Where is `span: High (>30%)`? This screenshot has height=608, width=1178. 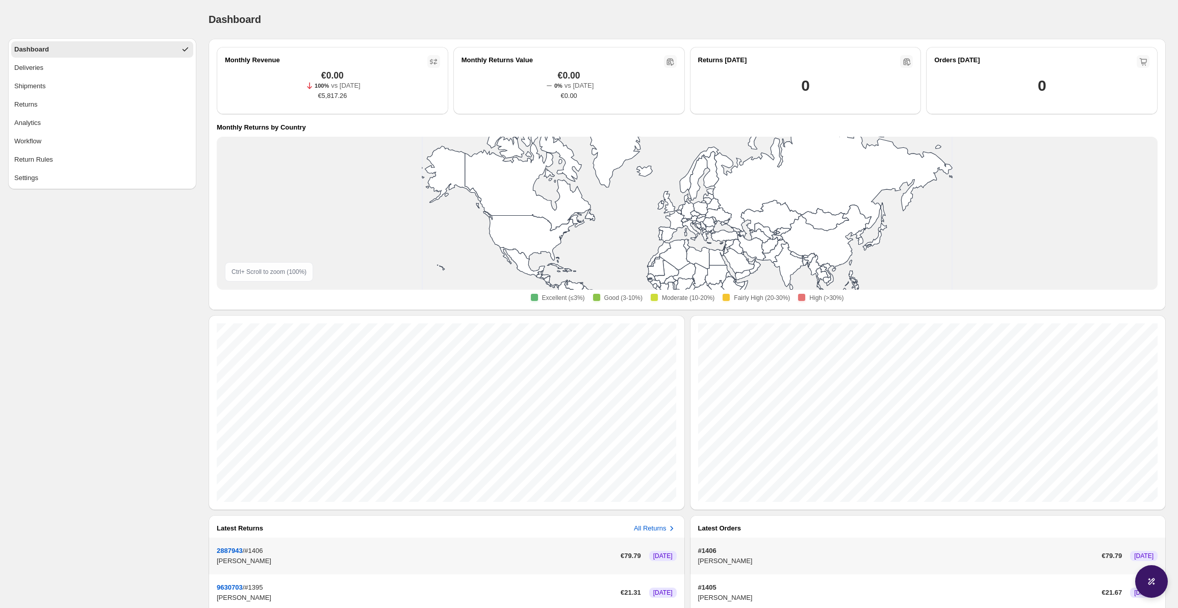 span: High (>30%) is located at coordinates (826, 298).